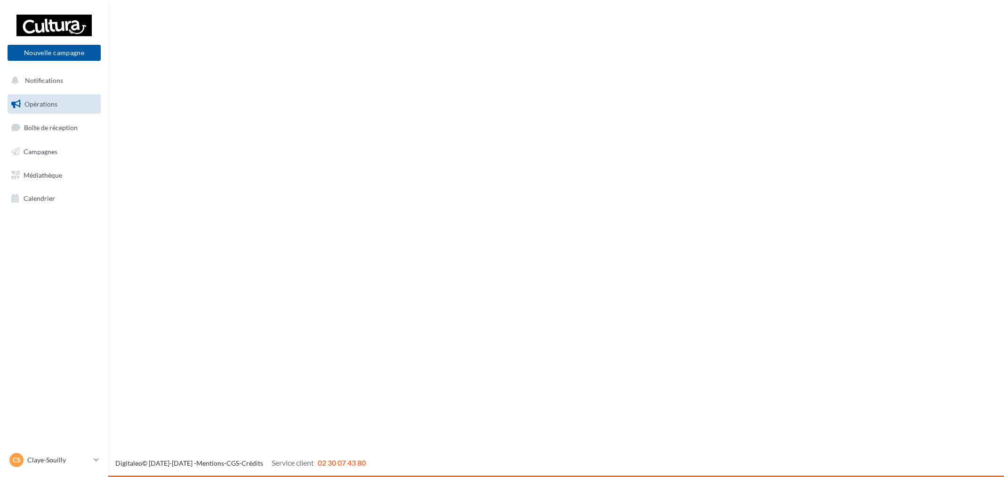  Describe the element at coordinates (54, 175) in the screenshot. I see `a: Médiathèque` at that location.